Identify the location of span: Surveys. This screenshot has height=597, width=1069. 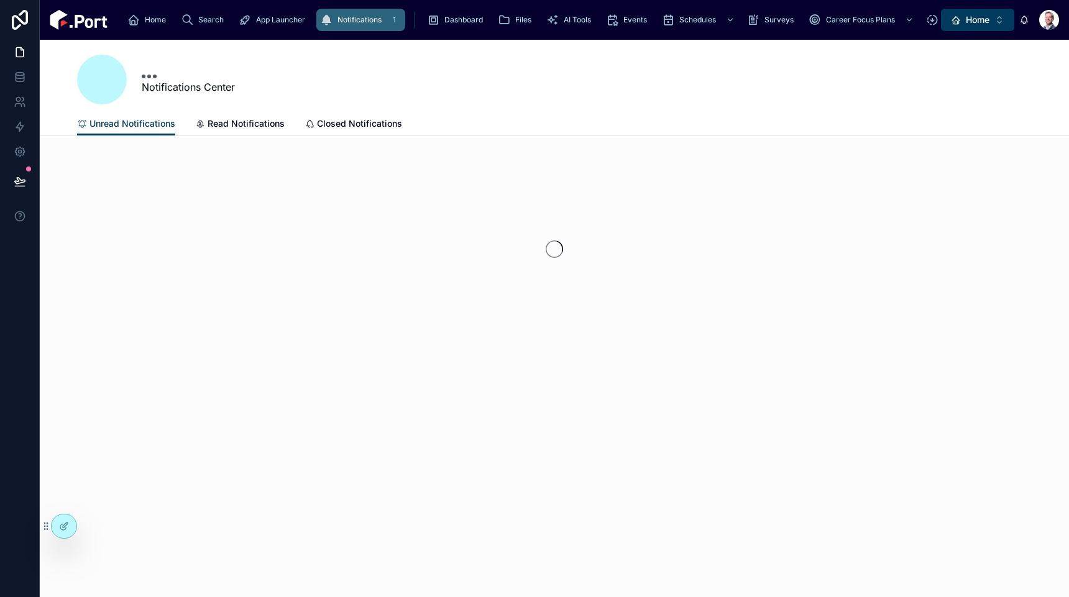
(779, 20).